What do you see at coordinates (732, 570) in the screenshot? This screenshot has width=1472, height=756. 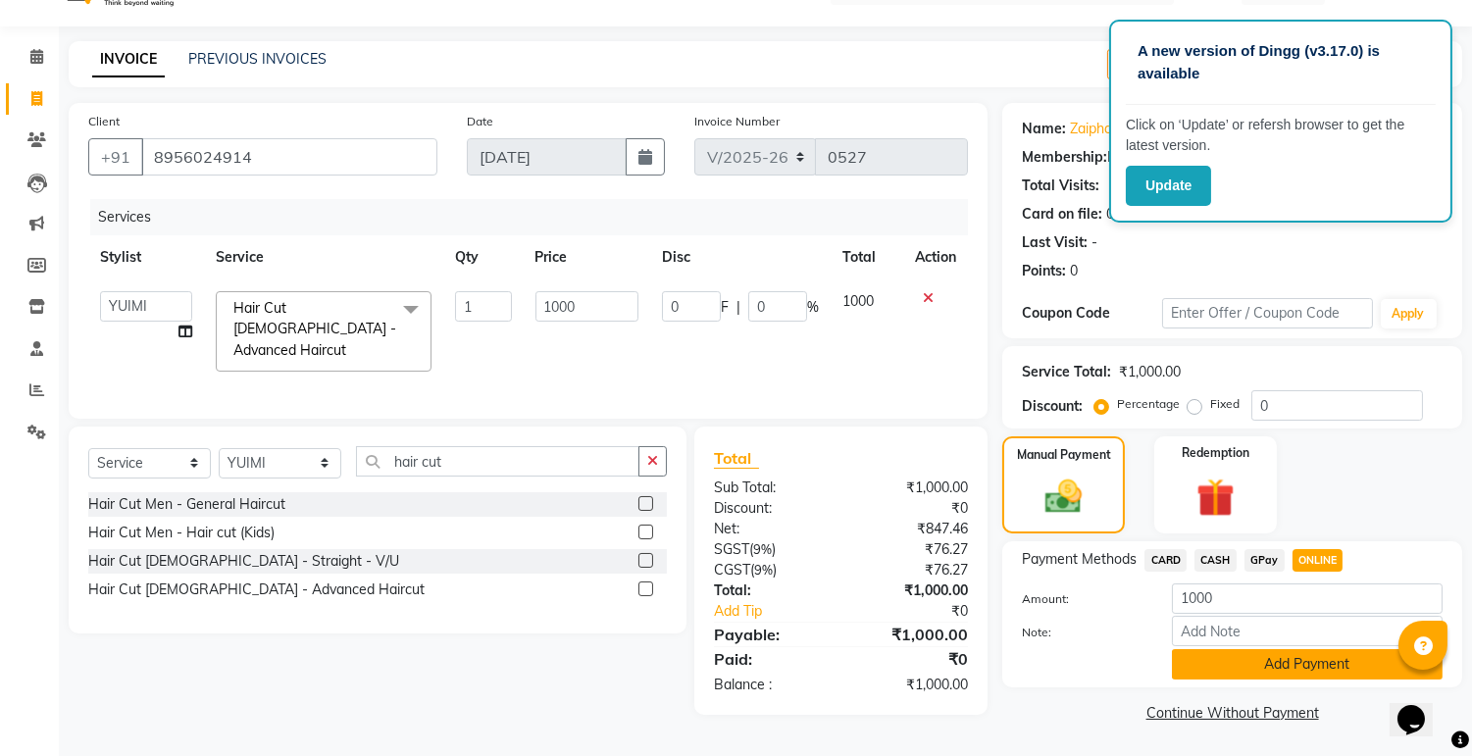 I see `span: CGST` at bounding box center [732, 570].